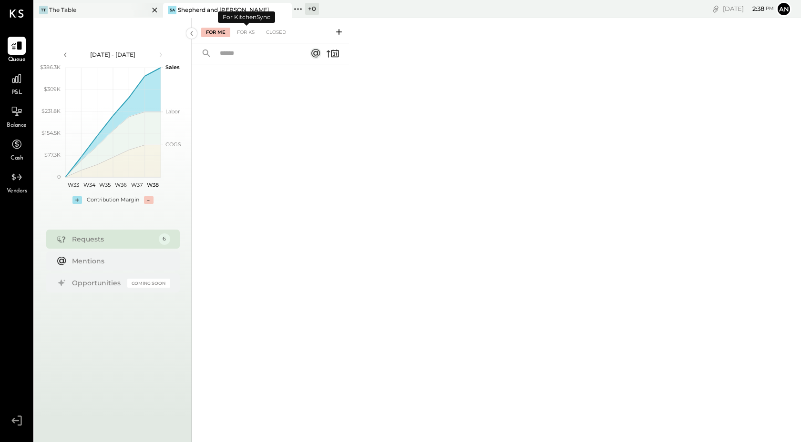  What do you see at coordinates (215, 32) in the screenshot?
I see `div: For Me` at bounding box center [215, 32].